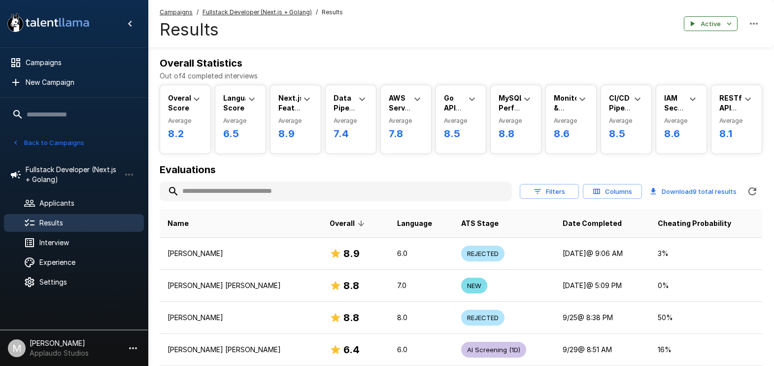 The image size is (774, 366). What do you see at coordinates (188, 170) in the screenshot?
I see `b: Evaluations` at bounding box center [188, 170].